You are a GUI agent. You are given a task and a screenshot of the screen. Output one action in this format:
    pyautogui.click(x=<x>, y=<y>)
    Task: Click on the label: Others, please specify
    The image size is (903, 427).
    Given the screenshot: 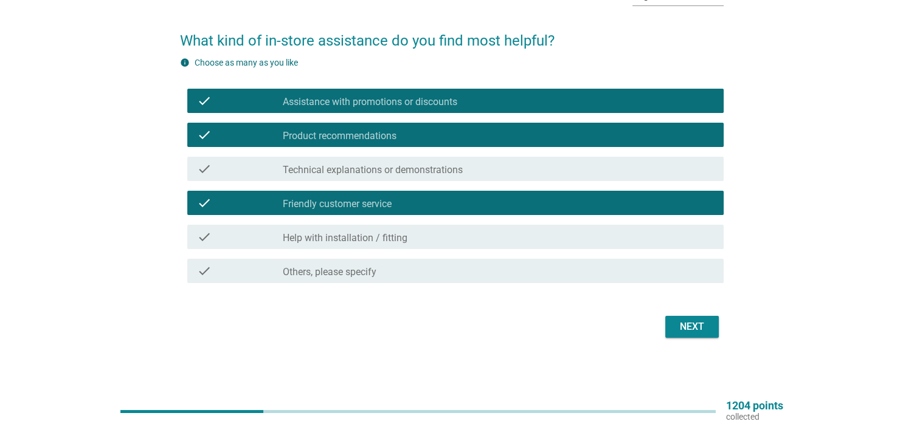 What is the action you would take?
    pyautogui.click(x=330, y=272)
    